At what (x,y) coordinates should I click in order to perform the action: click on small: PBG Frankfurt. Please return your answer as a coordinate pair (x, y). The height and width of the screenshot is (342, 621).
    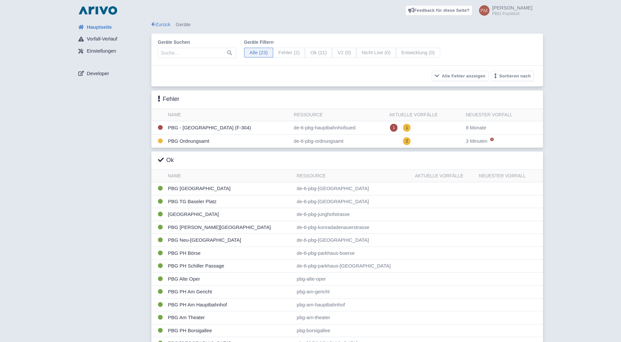
    Looking at the image, I should click on (512, 13).